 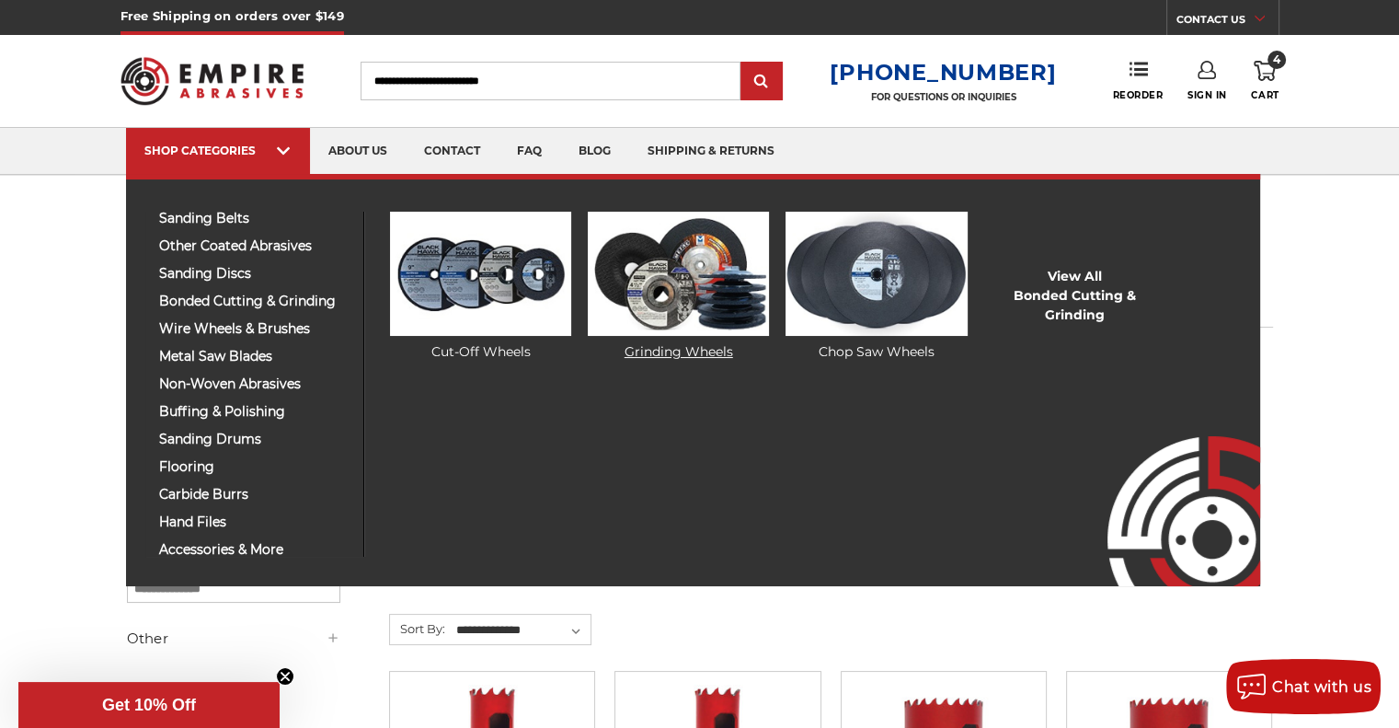 What do you see at coordinates (452, 151) in the screenshot?
I see `a: contact` at bounding box center [452, 151].